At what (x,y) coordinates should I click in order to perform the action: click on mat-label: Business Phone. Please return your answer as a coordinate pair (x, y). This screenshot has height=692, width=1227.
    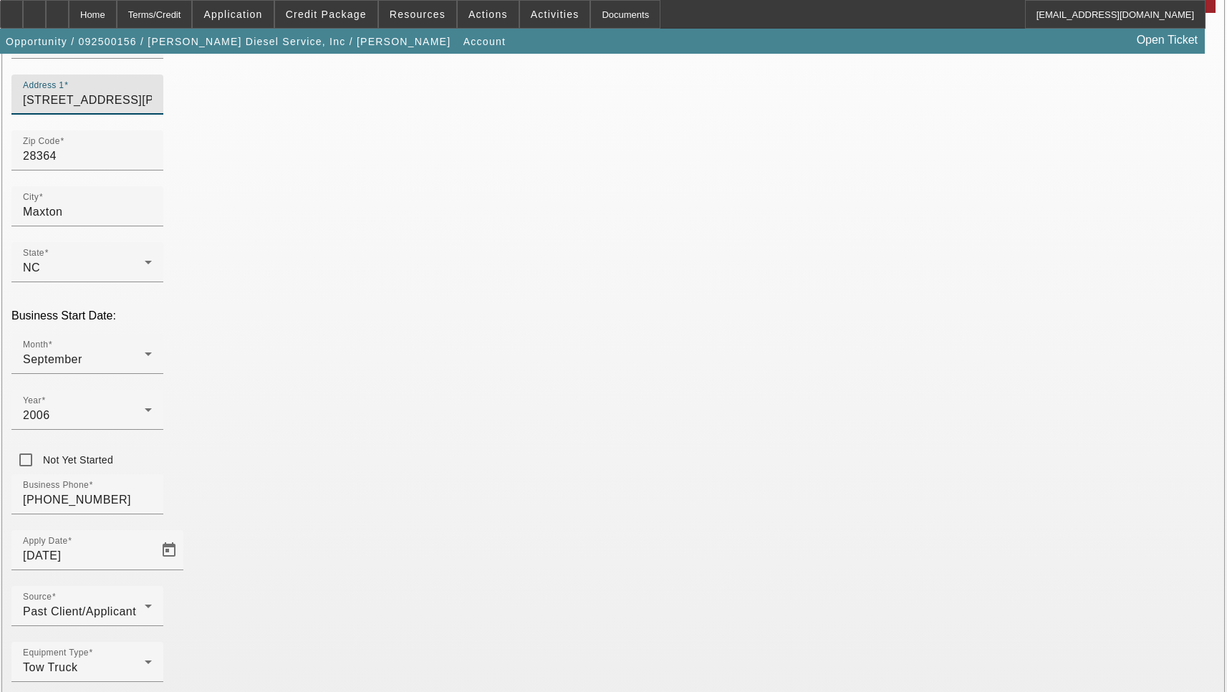
    Looking at the image, I should click on (56, 485).